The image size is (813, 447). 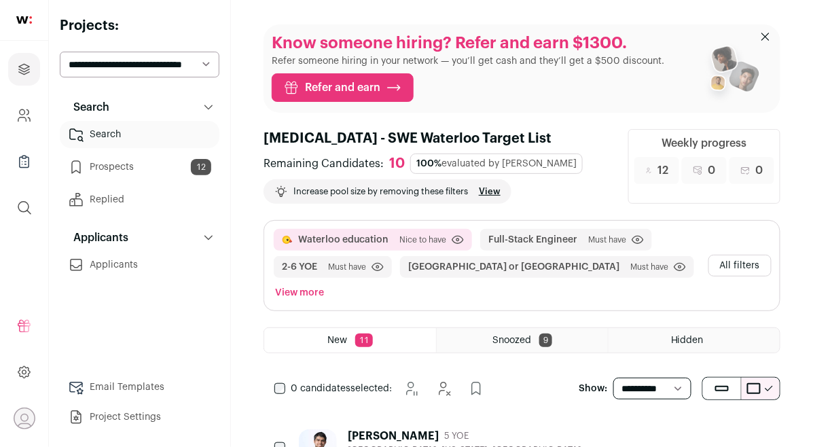 I want to click on div: 10, so click(x=396, y=164).